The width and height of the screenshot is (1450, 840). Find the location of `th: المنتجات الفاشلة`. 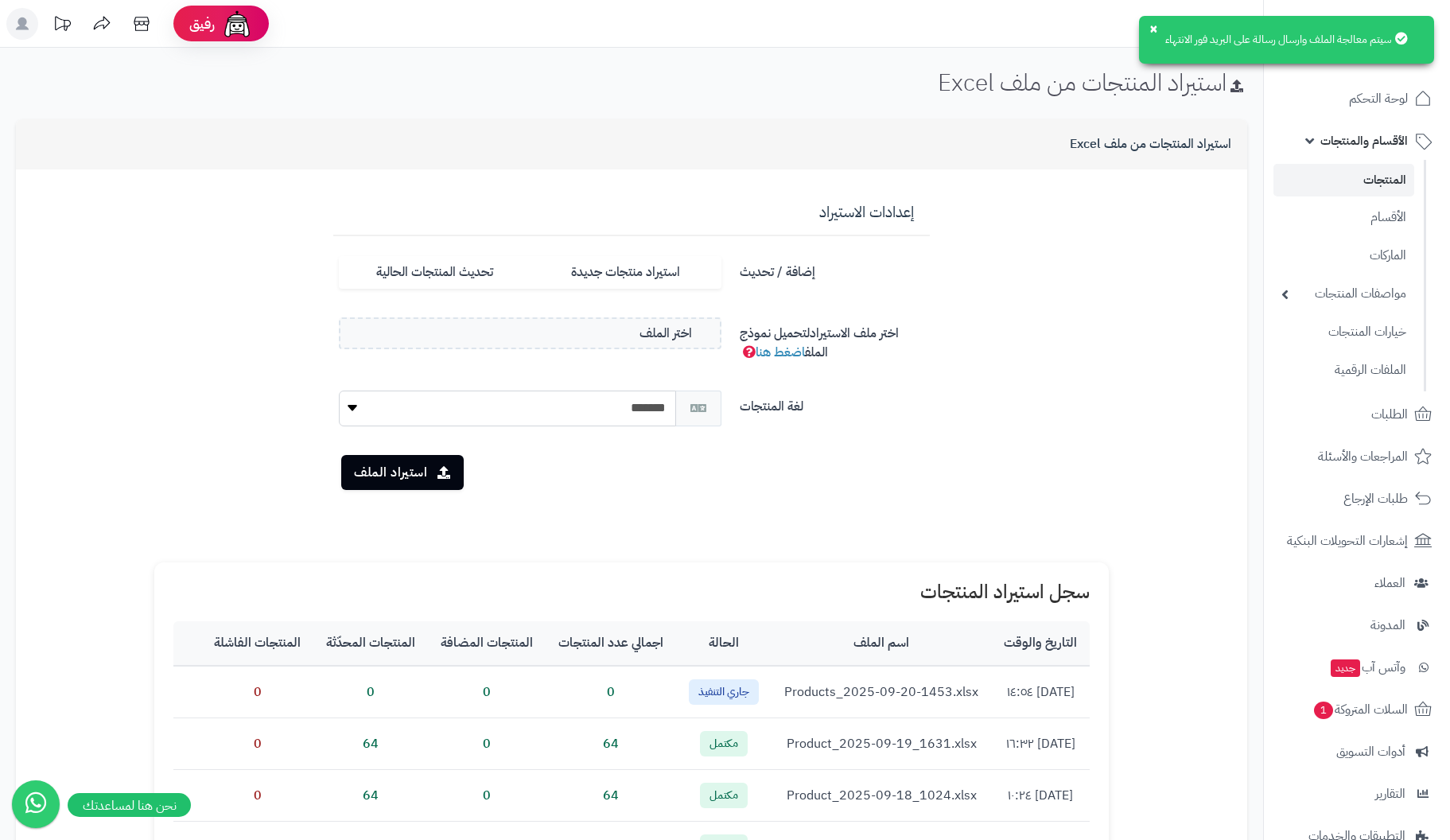

th: المنتجات الفاشلة is located at coordinates (257, 644).